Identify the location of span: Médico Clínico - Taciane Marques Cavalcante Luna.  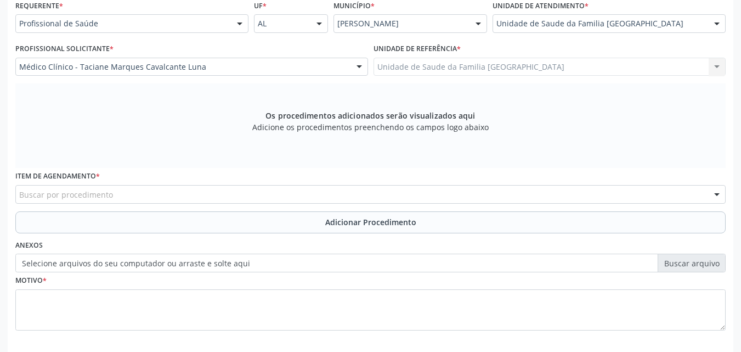
(182, 67).